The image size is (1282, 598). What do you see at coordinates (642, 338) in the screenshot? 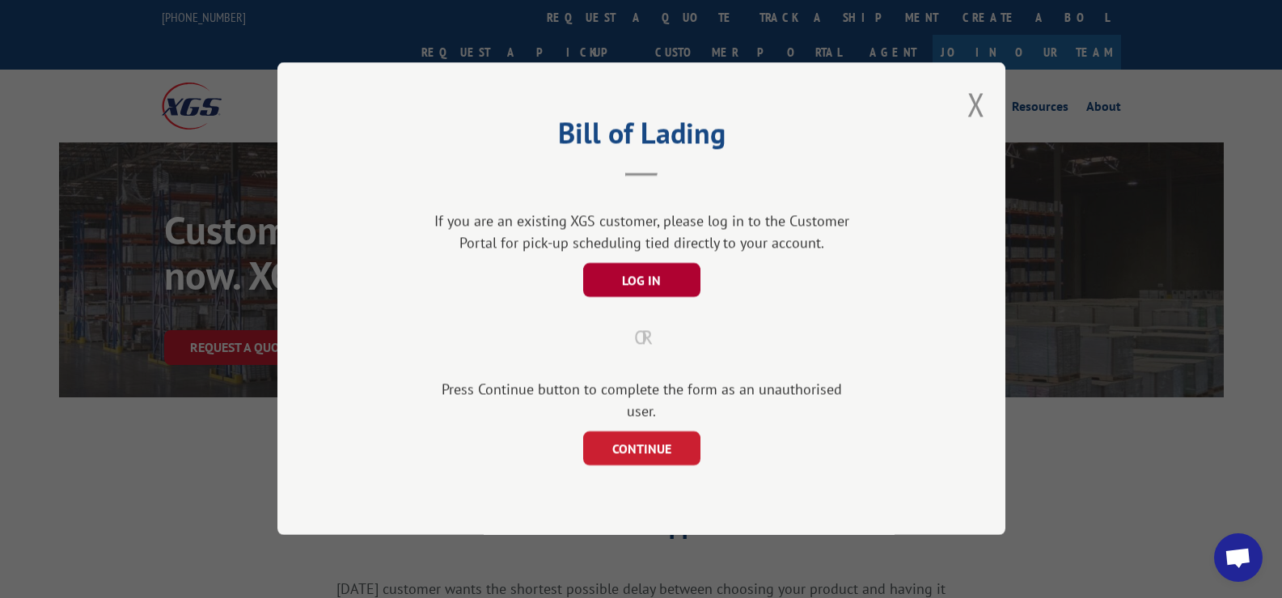
I see `div: OR` at bounding box center [642, 338].